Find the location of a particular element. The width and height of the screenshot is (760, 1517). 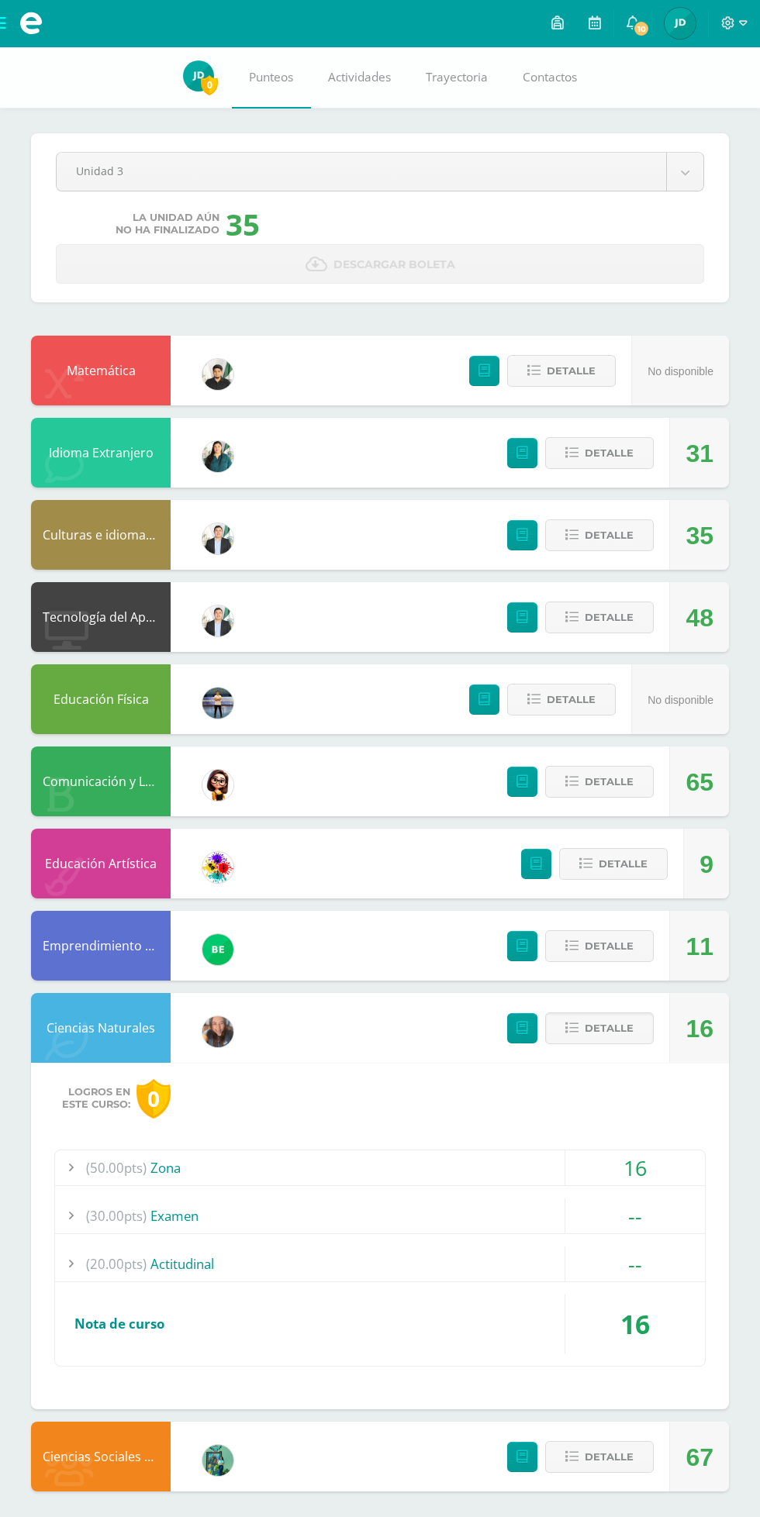

img: a5e710364e73df65906ee1fa578590e2.png is located at coordinates (218, 374).